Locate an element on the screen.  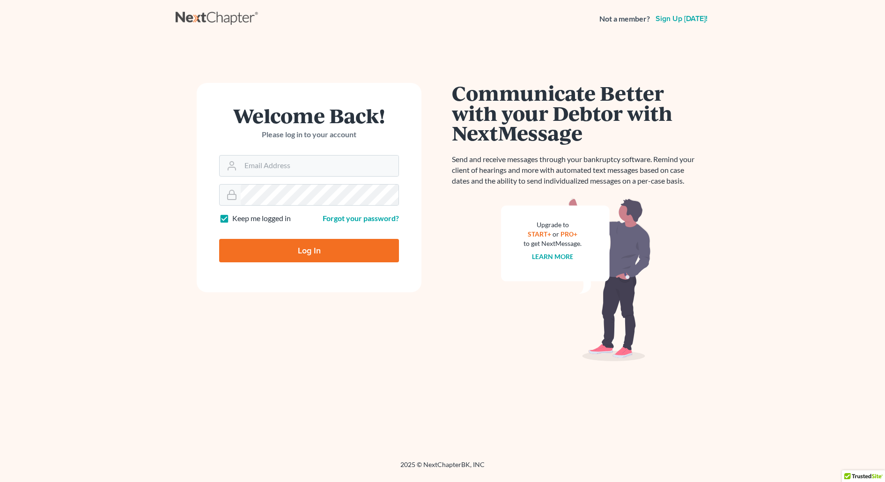
span: or is located at coordinates (556, 234).